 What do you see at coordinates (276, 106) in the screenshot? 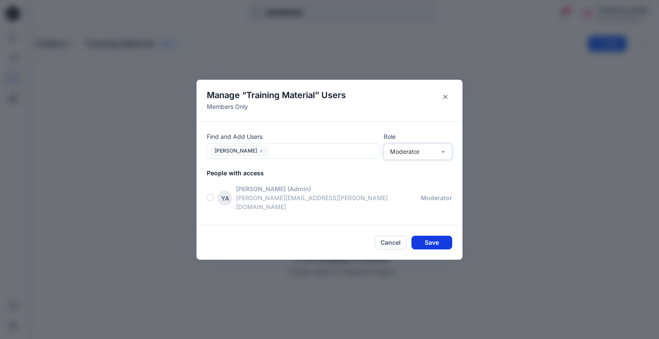
I see `p: Members Only` at bounding box center [276, 106].